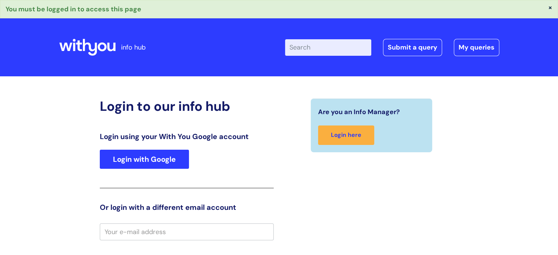  Describe the element at coordinates (413, 47) in the screenshot. I see `a: Submit a query` at that location.